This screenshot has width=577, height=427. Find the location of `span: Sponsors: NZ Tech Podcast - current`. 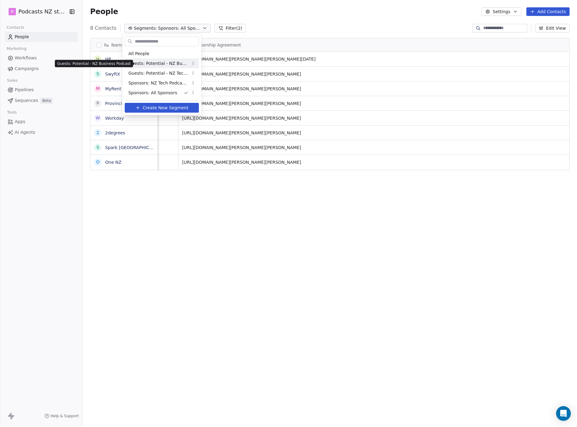

span: Sponsors: NZ Tech Podcast - current is located at coordinates (158, 83).